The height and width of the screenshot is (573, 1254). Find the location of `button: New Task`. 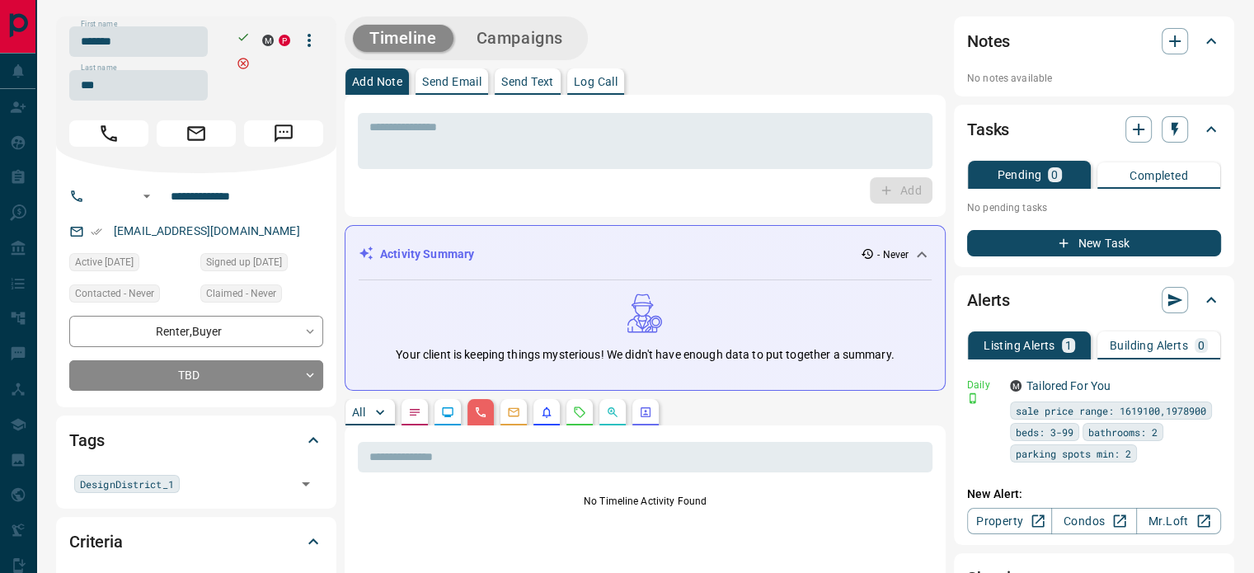

button: New Task is located at coordinates (1094, 243).